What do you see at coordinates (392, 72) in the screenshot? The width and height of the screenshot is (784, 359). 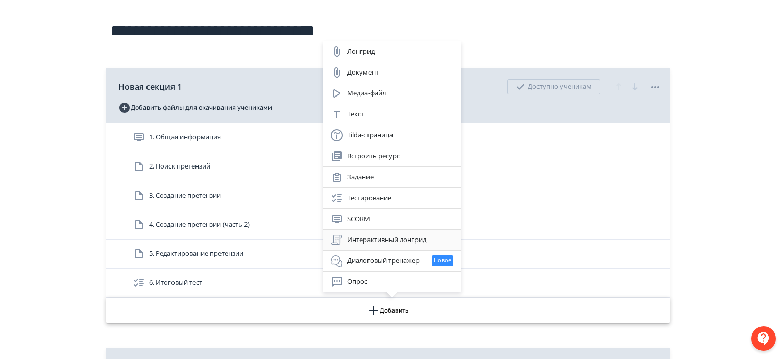 I see `div: Документ` at bounding box center [392, 72].